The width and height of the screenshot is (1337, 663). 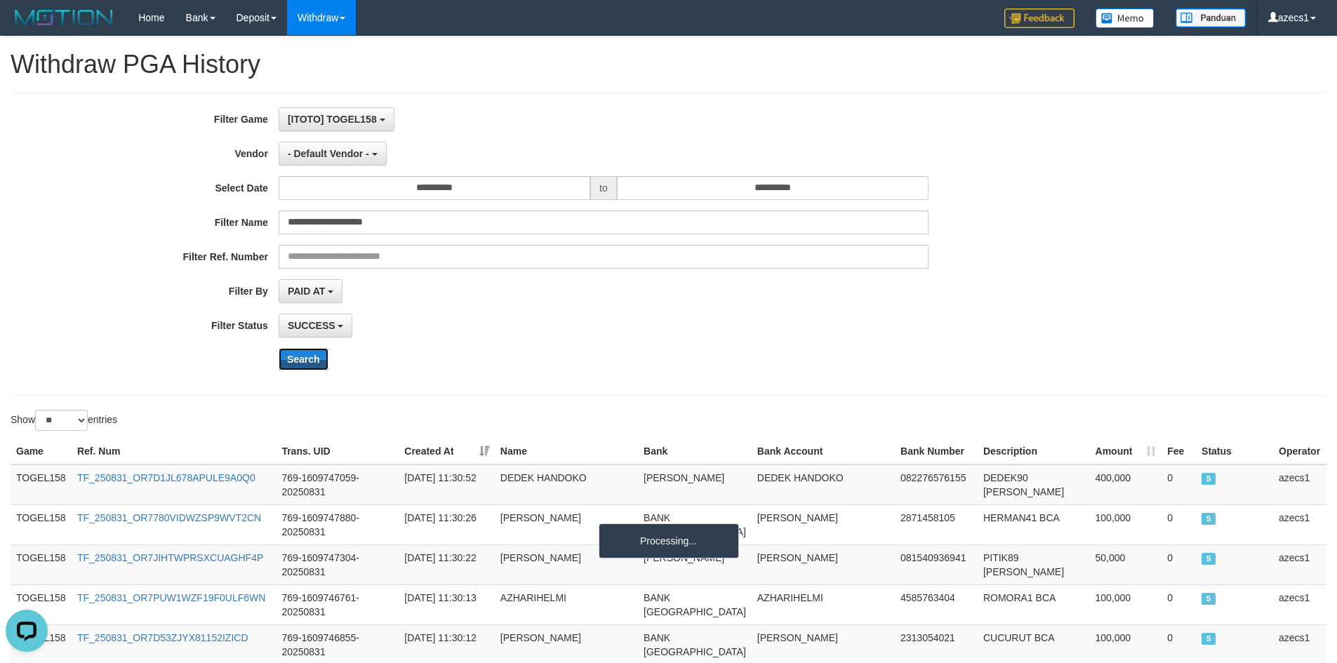 What do you see at coordinates (446, 451) in the screenshot?
I see `th: Created At: activate to sort column ascending` at bounding box center [446, 451].